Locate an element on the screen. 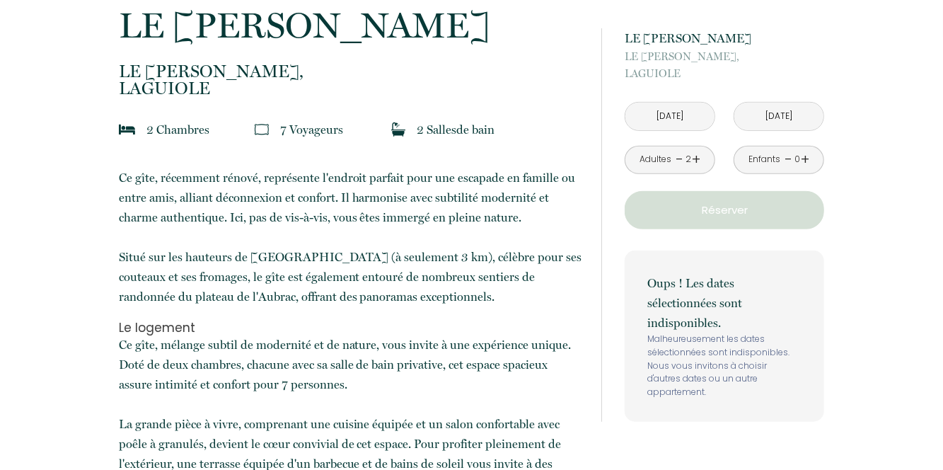  h3: Le logement is located at coordinates (351, 328).